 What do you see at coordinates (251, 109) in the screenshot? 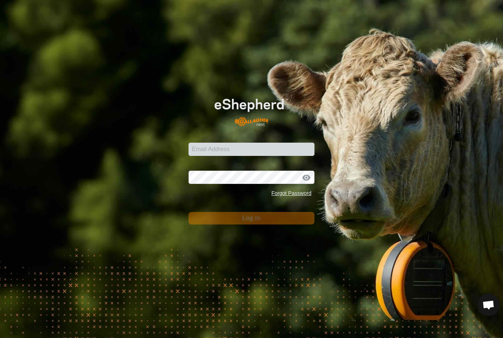
I see `img: E-shepherd Logo` at bounding box center [251, 109].